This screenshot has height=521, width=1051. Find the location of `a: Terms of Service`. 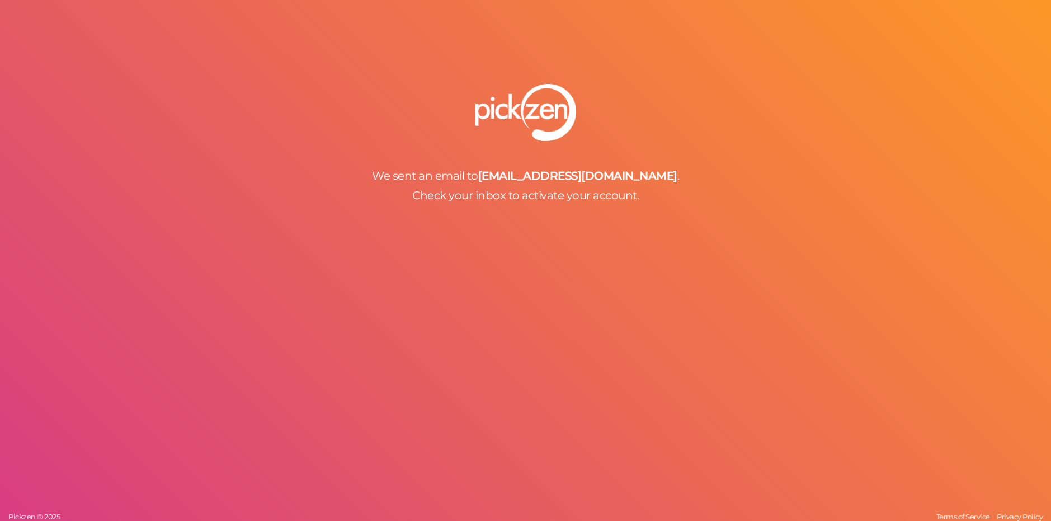

a: Terms of Service is located at coordinates (963, 516).